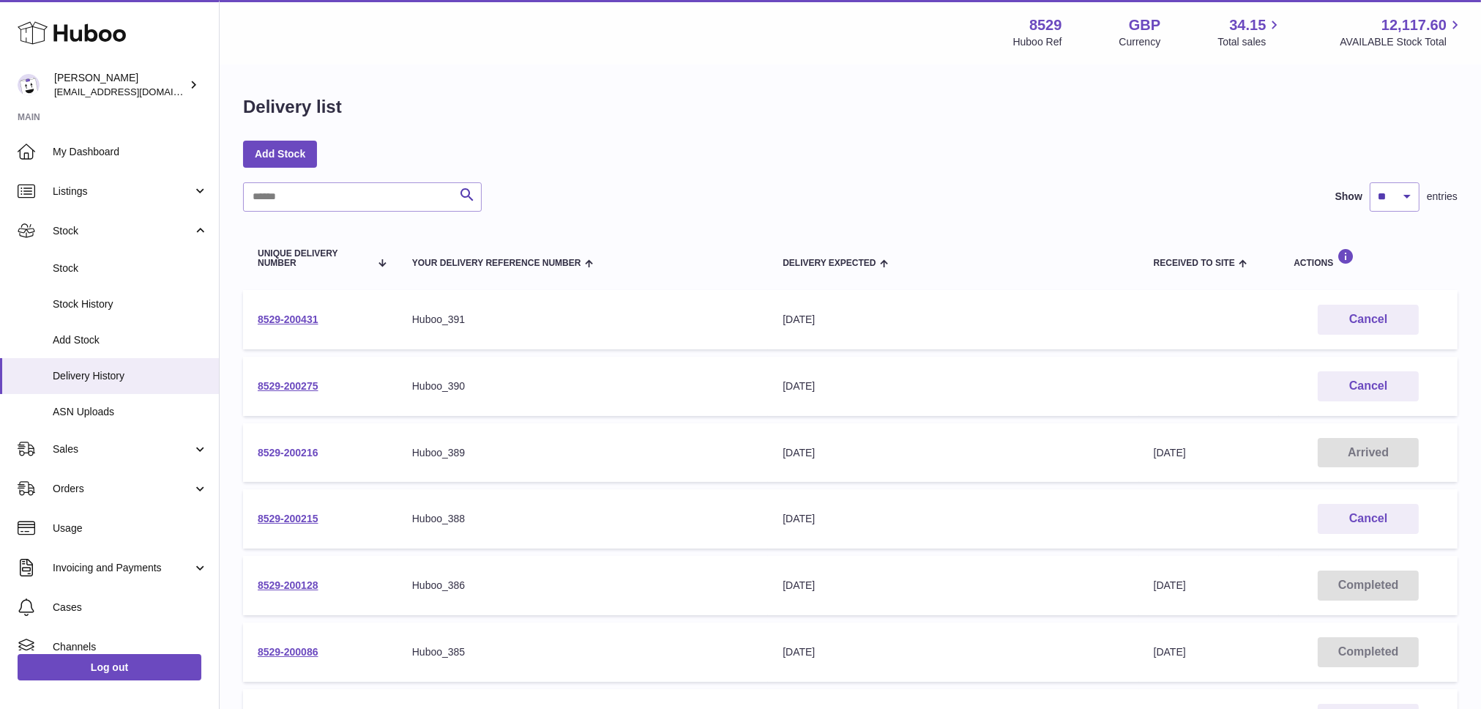  I want to click on span: Channels, so click(130, 647).